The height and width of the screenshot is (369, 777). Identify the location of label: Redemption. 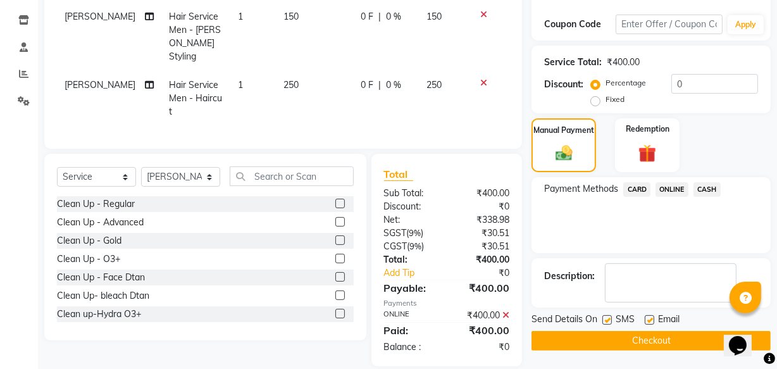
(647, 129).